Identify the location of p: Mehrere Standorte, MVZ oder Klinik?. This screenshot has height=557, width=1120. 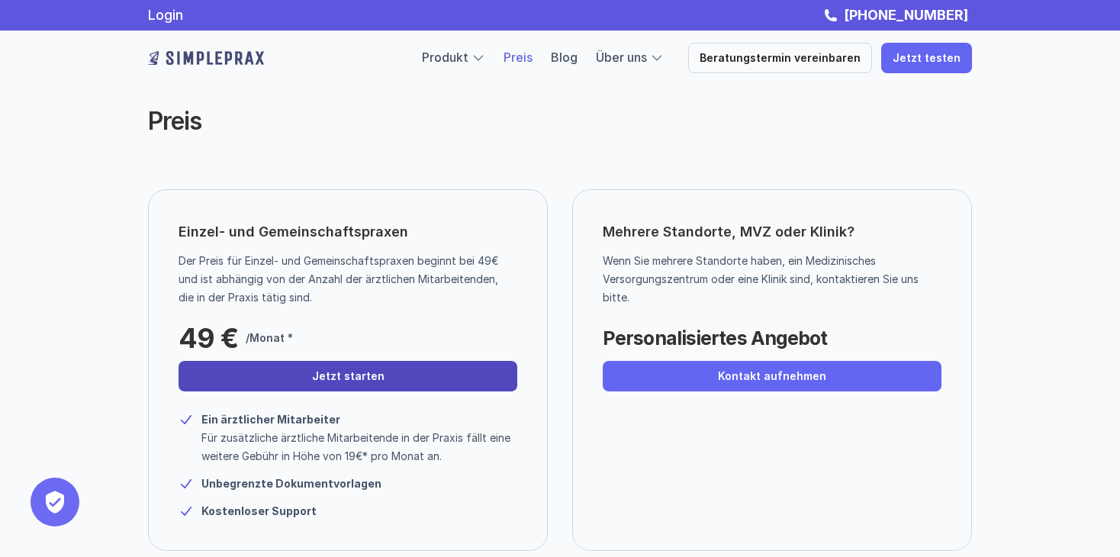
(772, 232).